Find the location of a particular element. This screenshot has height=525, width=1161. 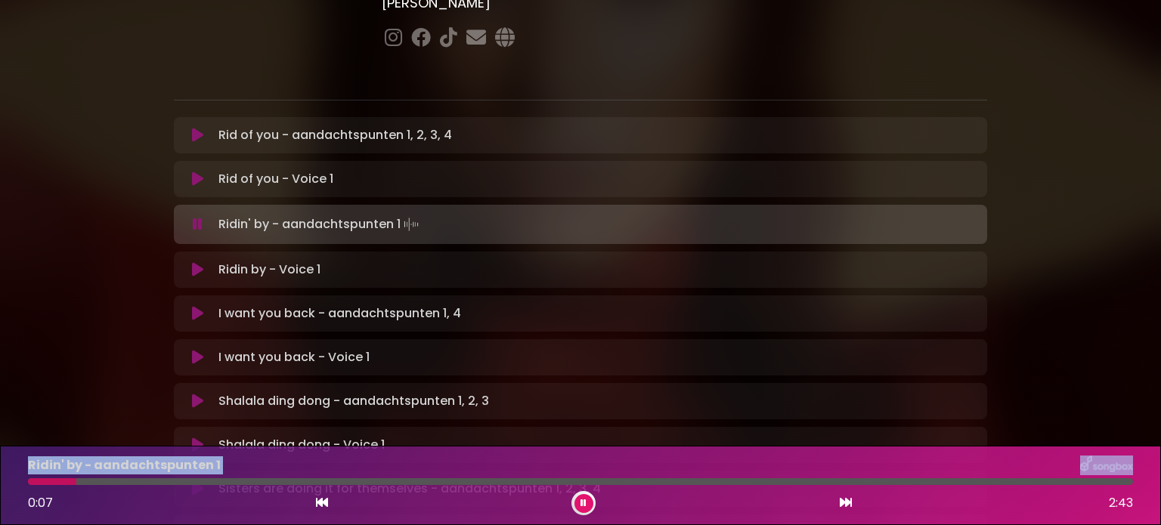

span: 2:43 is located at coordinates (1121, 503).